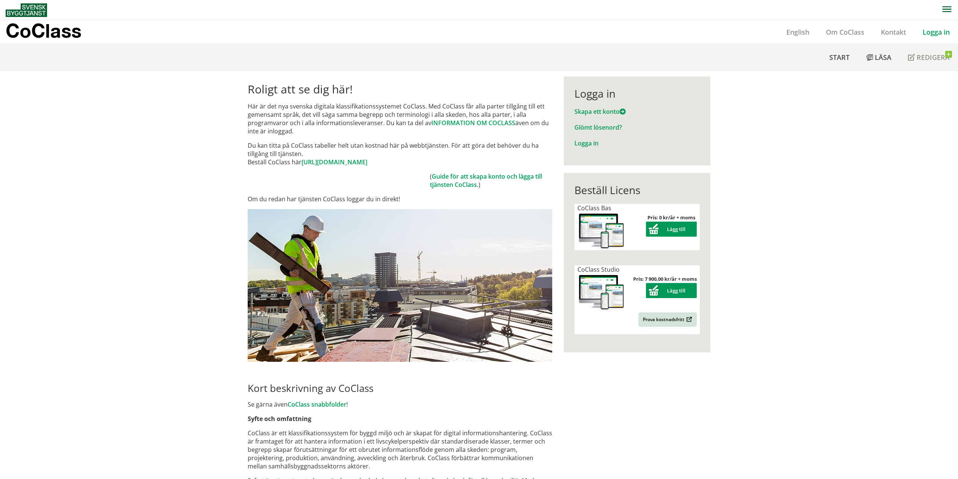 The image size is (958, 479). I want to click on h2: Kort beskrivning av CoClass, so click(400, 388).